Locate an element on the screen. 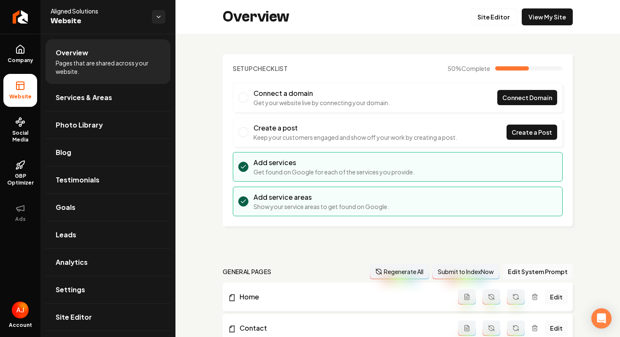  div: Open Intercom Messenger is located at coordinates (602, 318).